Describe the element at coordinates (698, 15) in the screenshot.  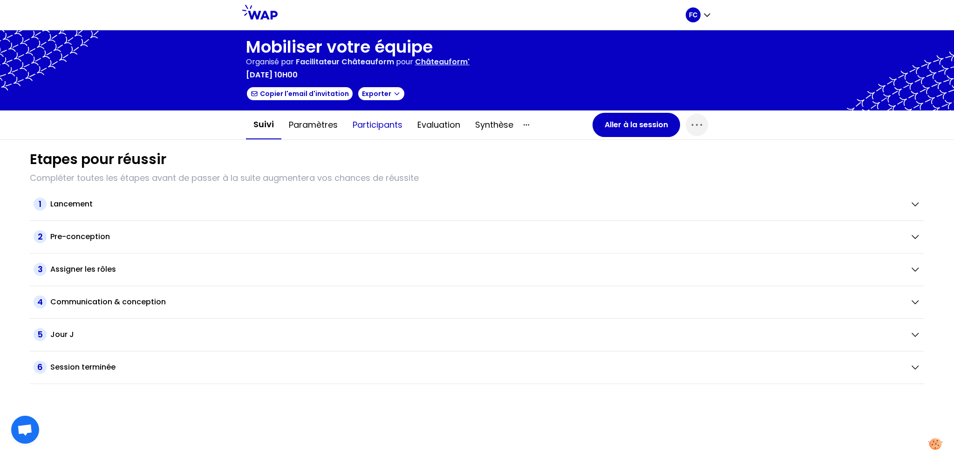
I see `button: FC` at that location.